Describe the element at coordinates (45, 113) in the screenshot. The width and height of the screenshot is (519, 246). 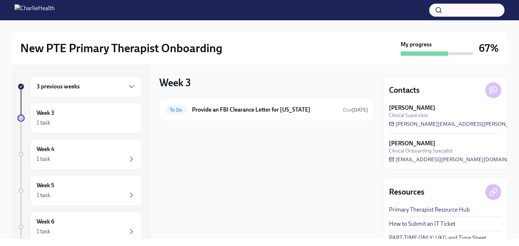
I see `h6: Week 3` at that location.